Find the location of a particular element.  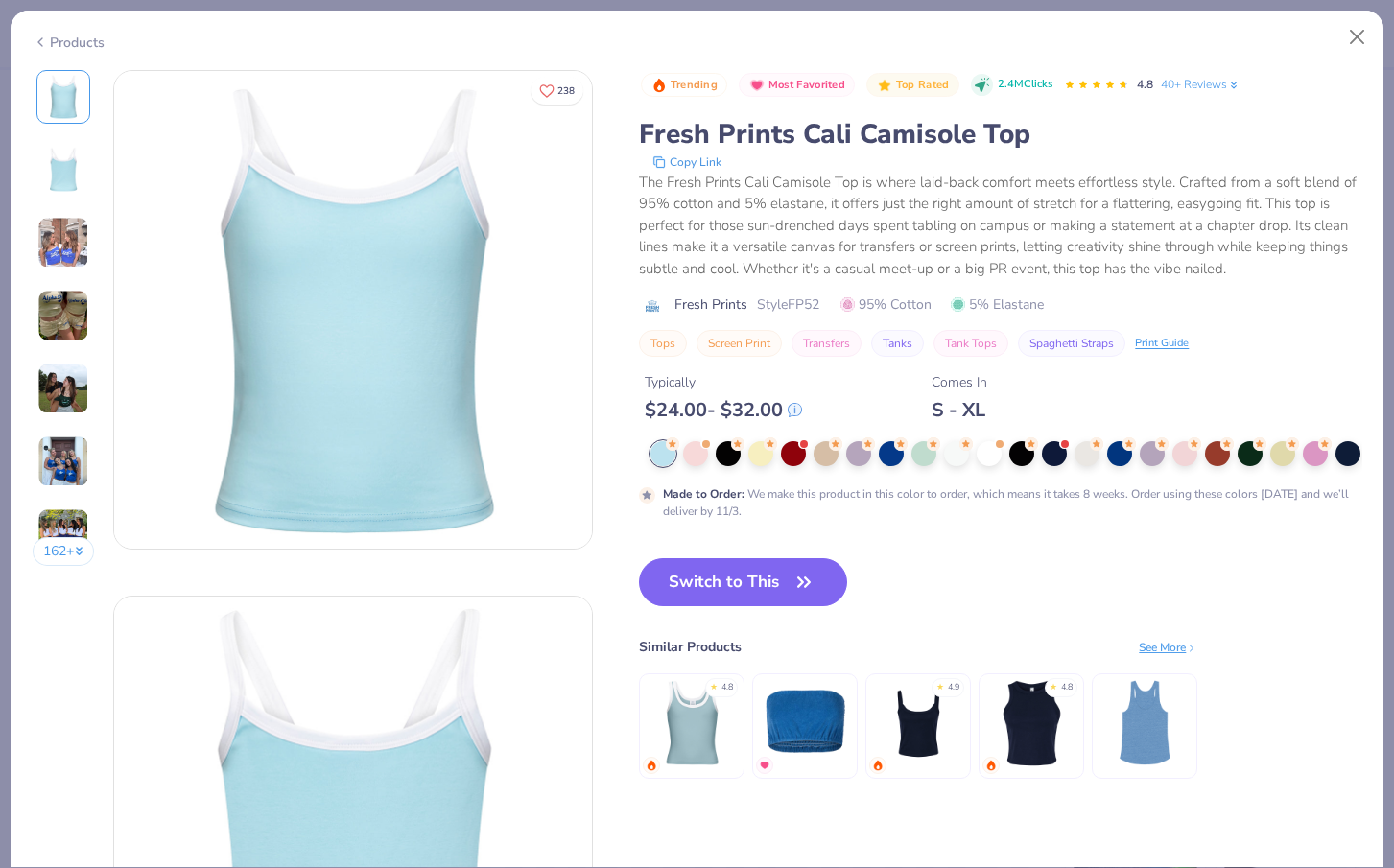

div: Comes In is located at coordinates (959, 382).